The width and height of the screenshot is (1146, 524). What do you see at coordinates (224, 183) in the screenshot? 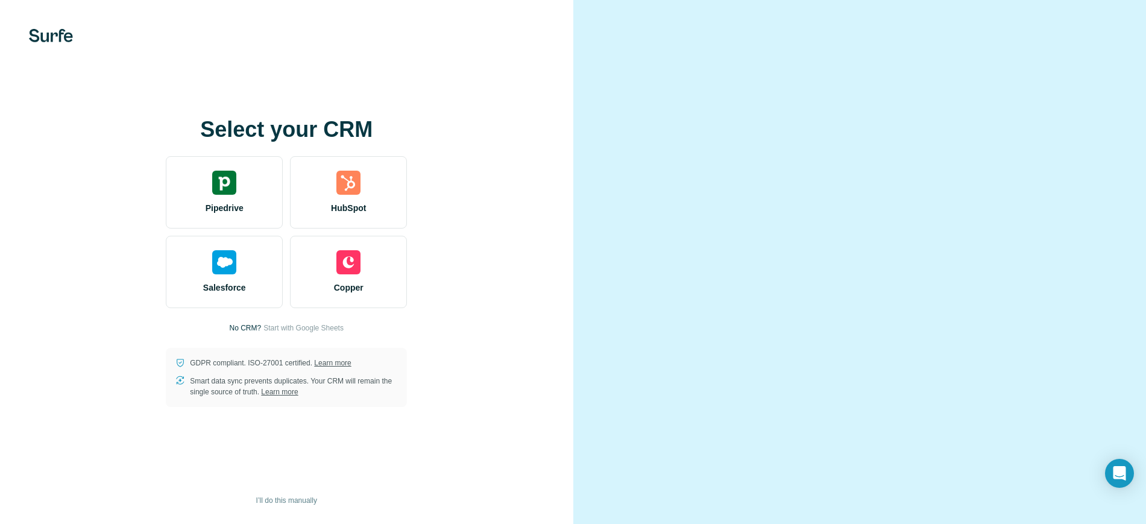
I see `img: pipedrive's logo` at bounding box center [224, 183].